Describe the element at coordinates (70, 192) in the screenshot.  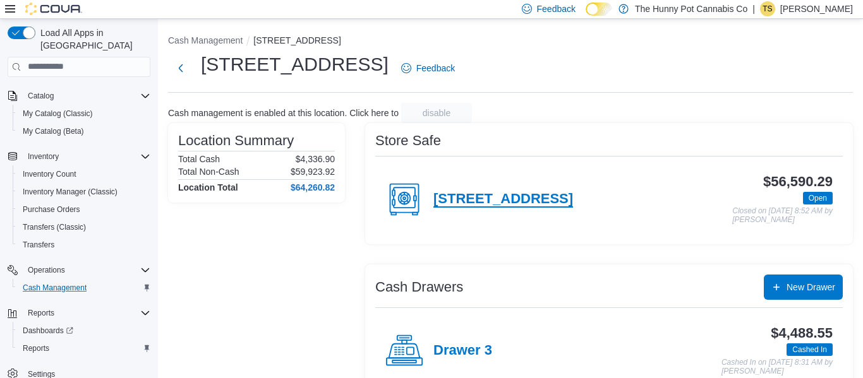
I see `a: Inventory Manager (Classic)` at that location.